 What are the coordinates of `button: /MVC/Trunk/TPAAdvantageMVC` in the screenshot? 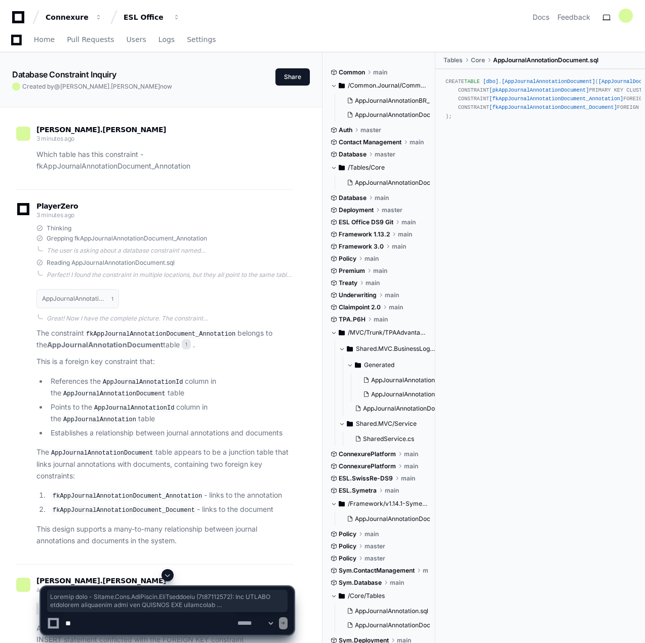 It's located at (379, 332).